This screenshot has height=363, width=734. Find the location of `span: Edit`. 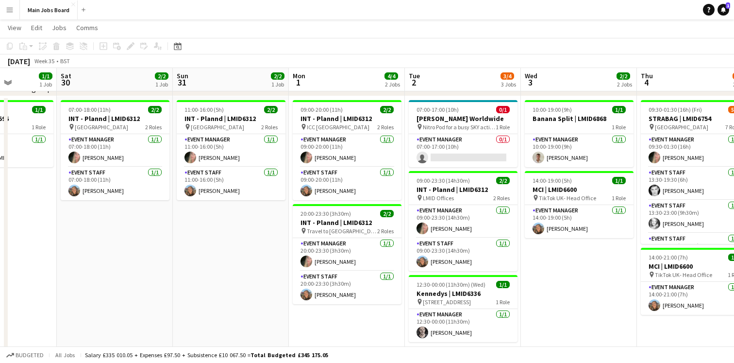

span: Edit is located at coordinates (36, 28).